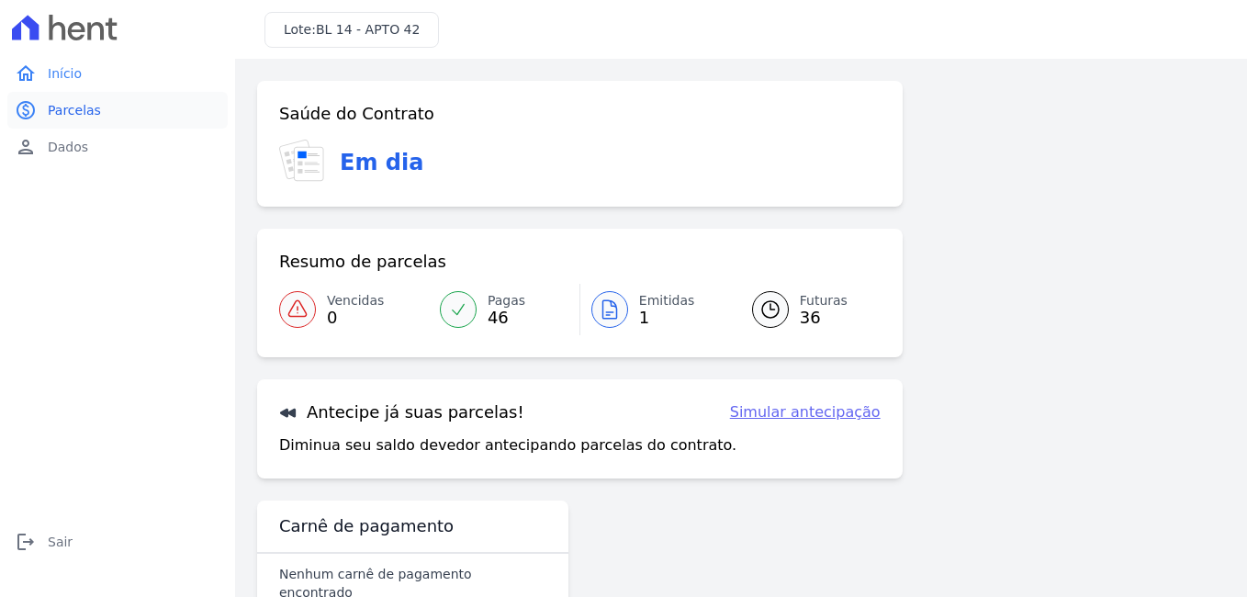 The height and width of the screenshot is (597, 1247). What do you see at coordinates (824, 300) in the screenshot?
I see `span: Futuras` at bounding box center [824, 300].